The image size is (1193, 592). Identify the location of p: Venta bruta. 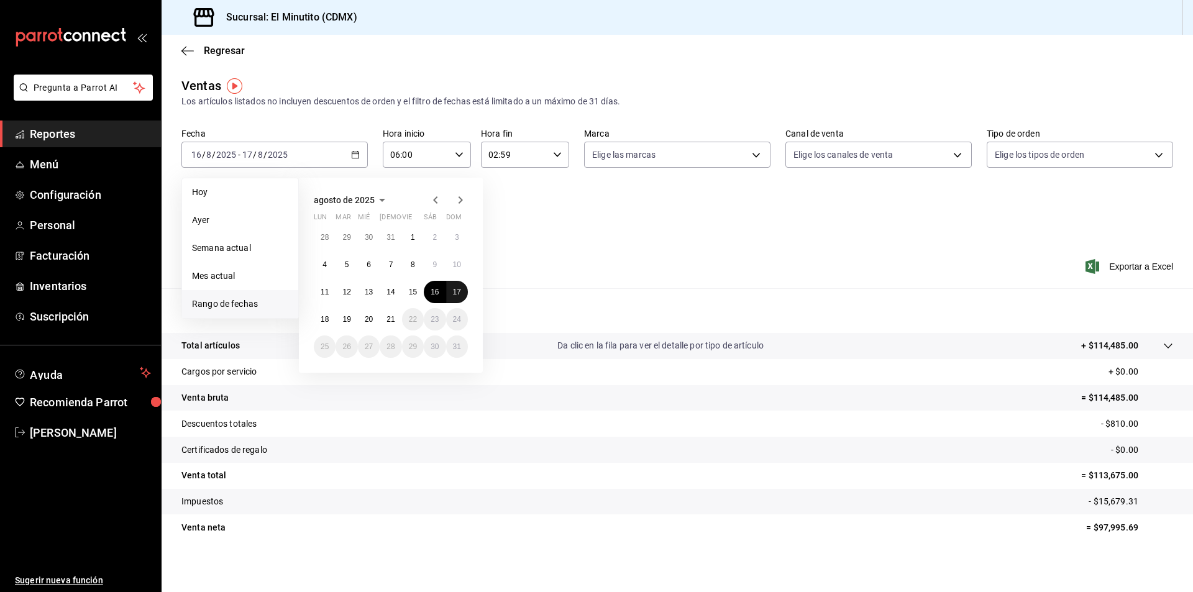
(205, 398).